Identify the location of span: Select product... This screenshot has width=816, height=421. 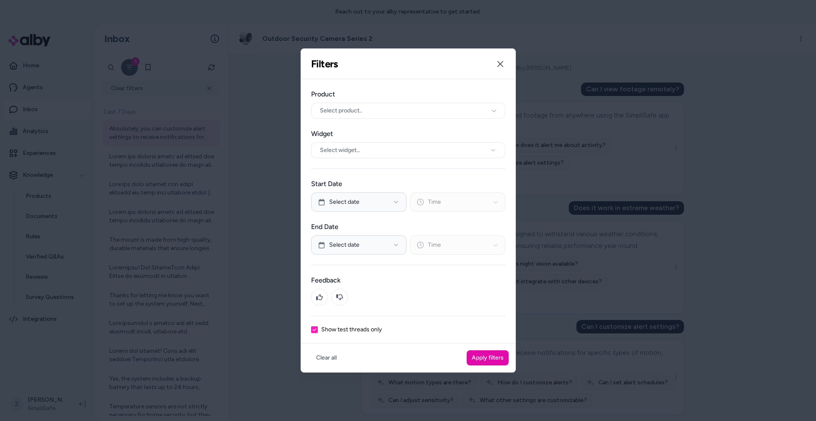
(341, 111).